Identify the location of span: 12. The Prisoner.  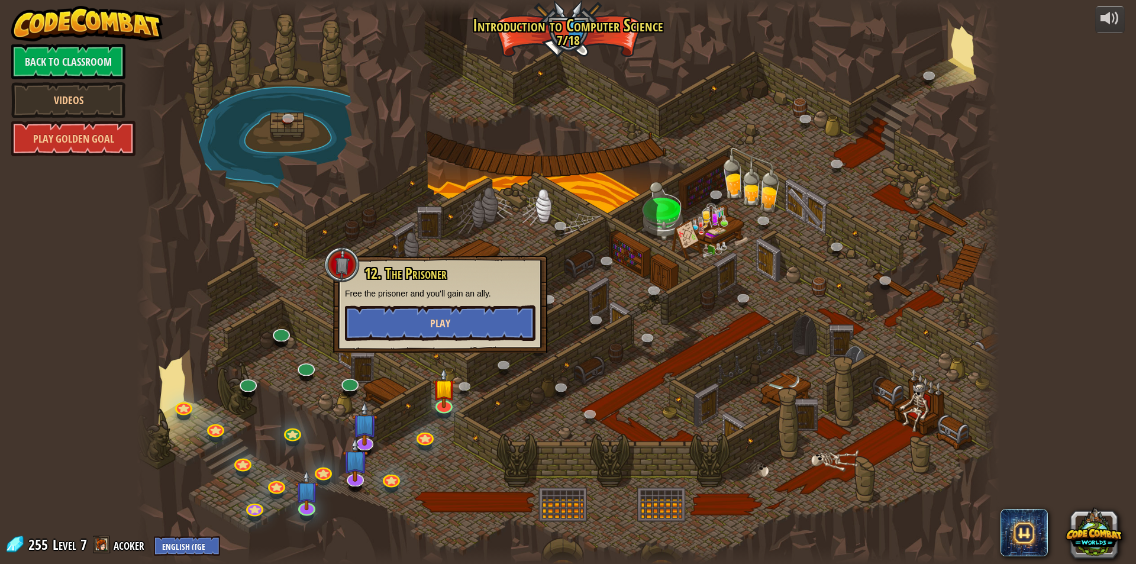
(405, 273).